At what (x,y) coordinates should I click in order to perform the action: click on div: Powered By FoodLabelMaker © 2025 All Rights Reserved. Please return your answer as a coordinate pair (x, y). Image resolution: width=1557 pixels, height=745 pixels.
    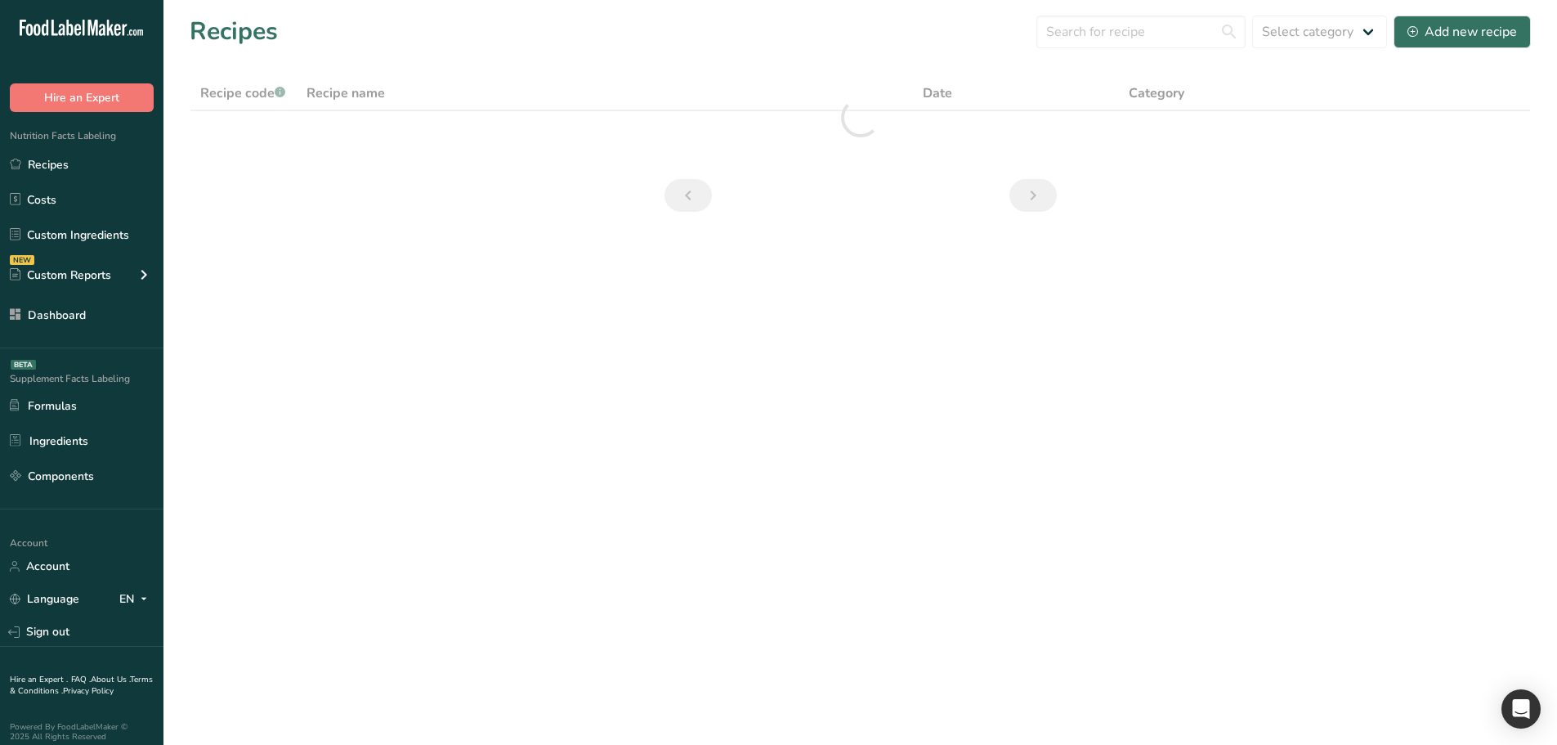
    Looking at the image, I should click on (82, 732).